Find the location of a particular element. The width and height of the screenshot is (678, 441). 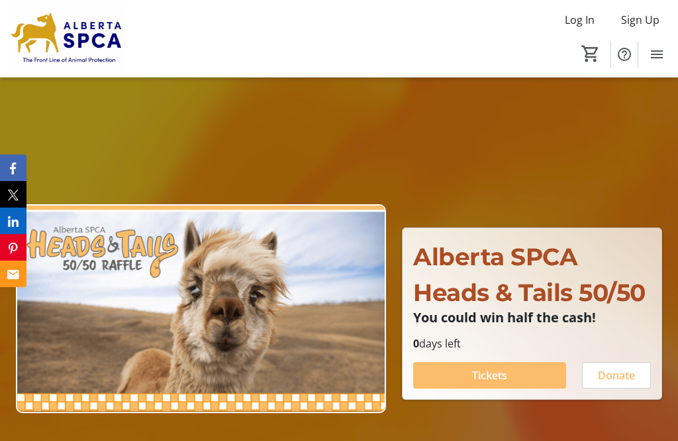

span: Donate is located at coordinates (617, 375).